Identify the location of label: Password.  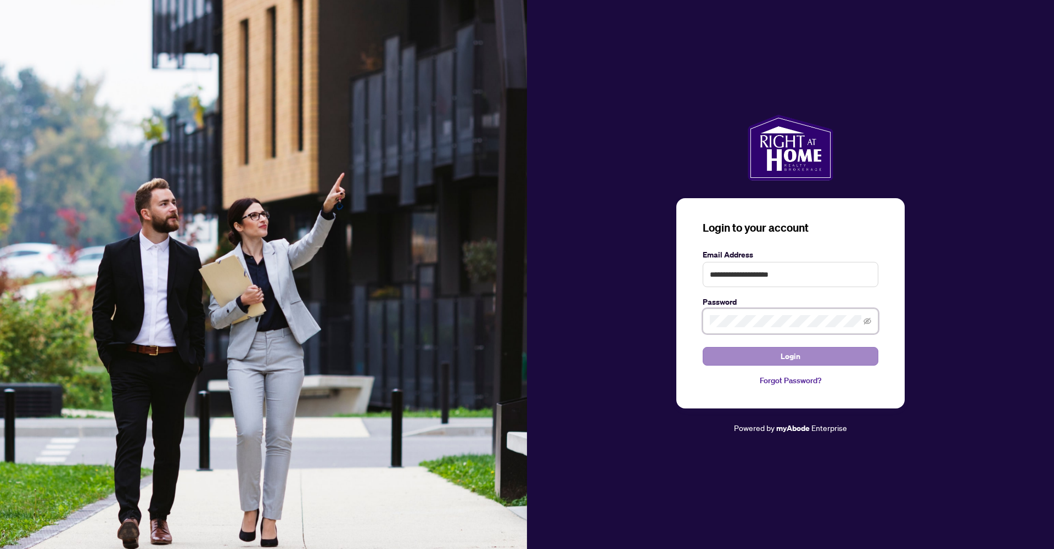
(790, 302).